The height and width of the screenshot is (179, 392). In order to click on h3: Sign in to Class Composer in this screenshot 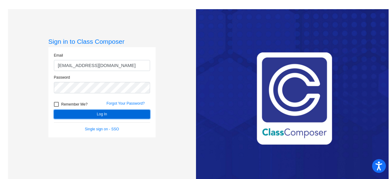, I will do `click(102, 41)`.